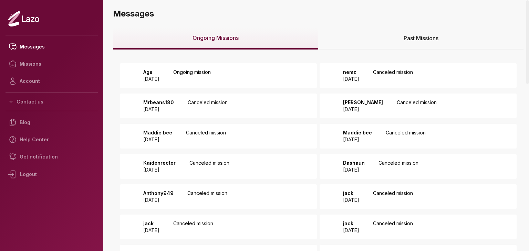 This screenshot has width=529, height=251. Describe the element at coordinates (158, 103) in the screenshot. I see `p: Mrbeans180` at that location.